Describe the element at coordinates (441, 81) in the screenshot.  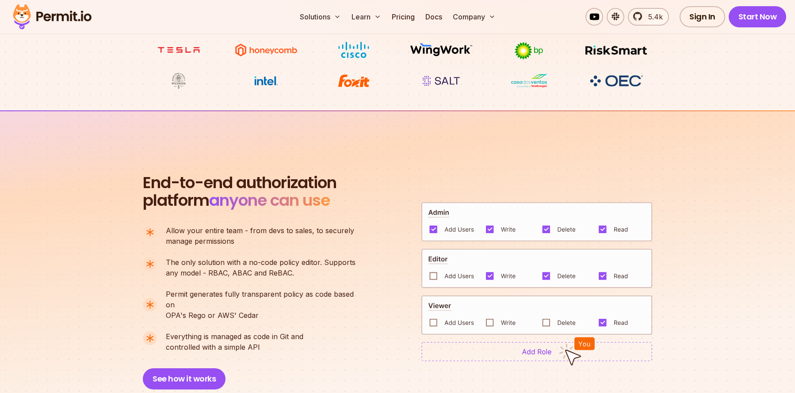
I see `img: salt` at that location.